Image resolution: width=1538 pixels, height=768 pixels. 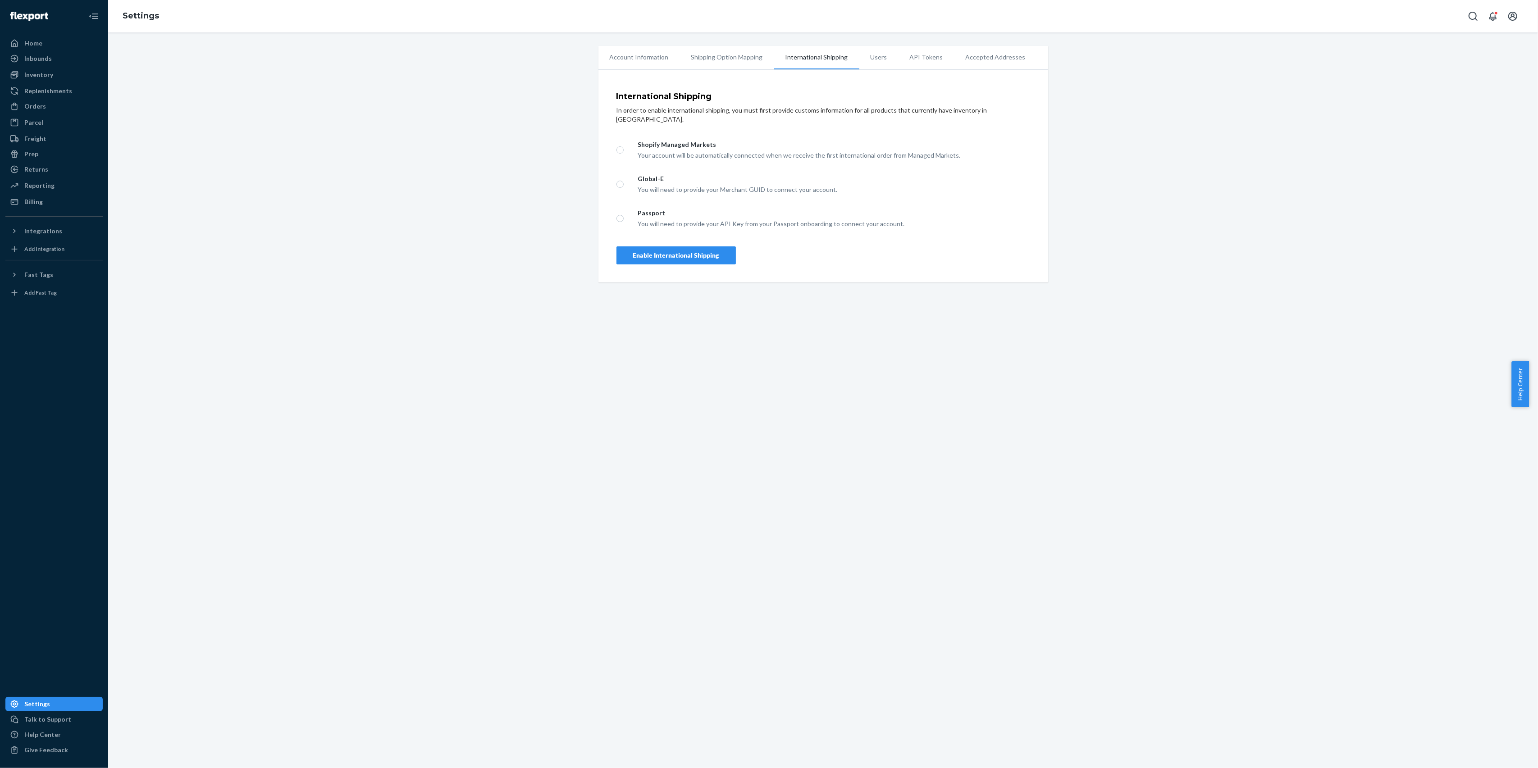 What do you see at coordinates (42, 735) in the screenshot?
I see `div: Help Center` at bounding box center [42, 735].